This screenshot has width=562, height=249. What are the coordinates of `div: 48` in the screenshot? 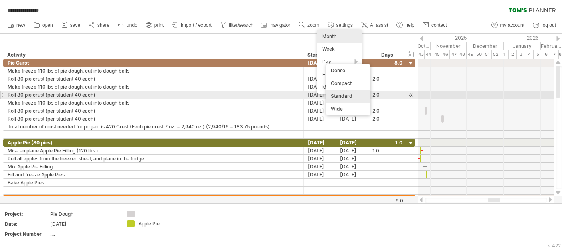 It's located at (462, 54).